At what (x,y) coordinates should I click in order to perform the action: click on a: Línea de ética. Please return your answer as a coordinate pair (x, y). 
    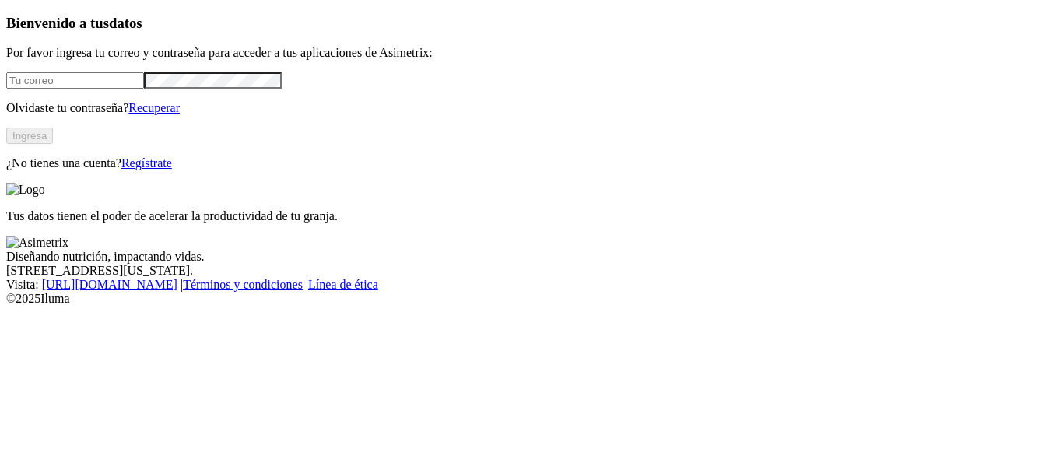
    Looking at the image, I should click on (343, 284).